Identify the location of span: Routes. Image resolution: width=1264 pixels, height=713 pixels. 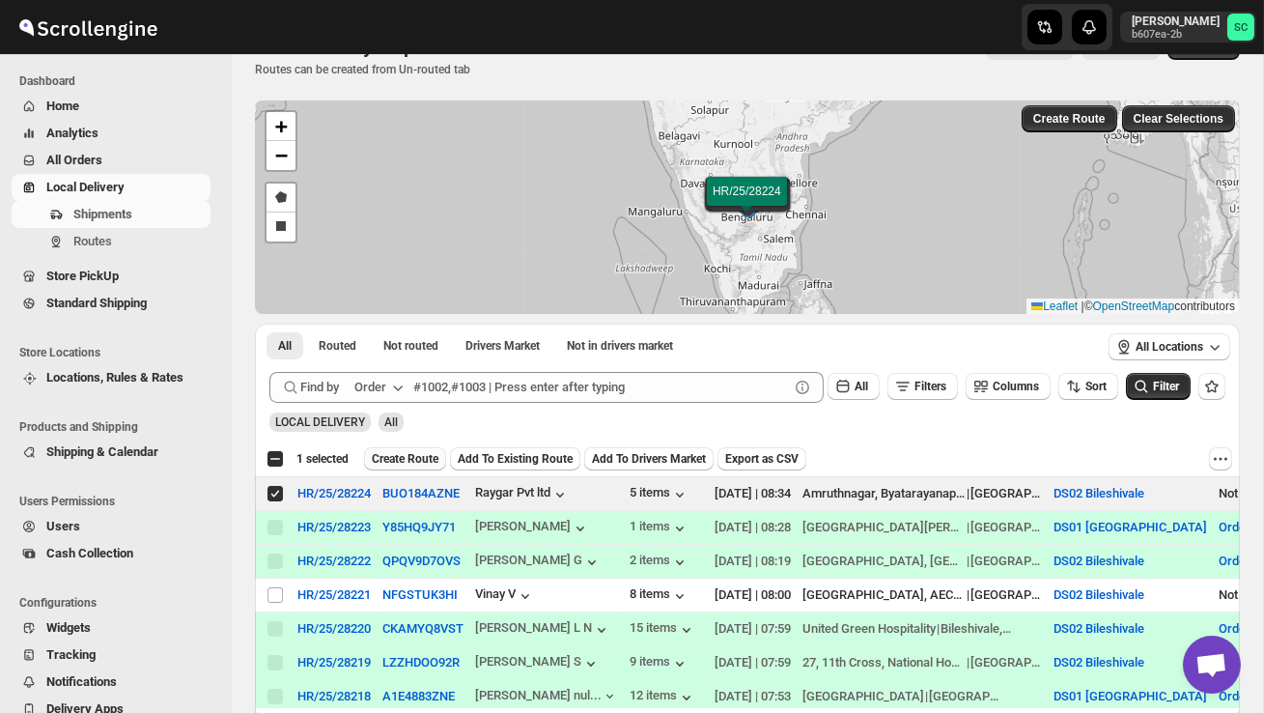
(93, 240).